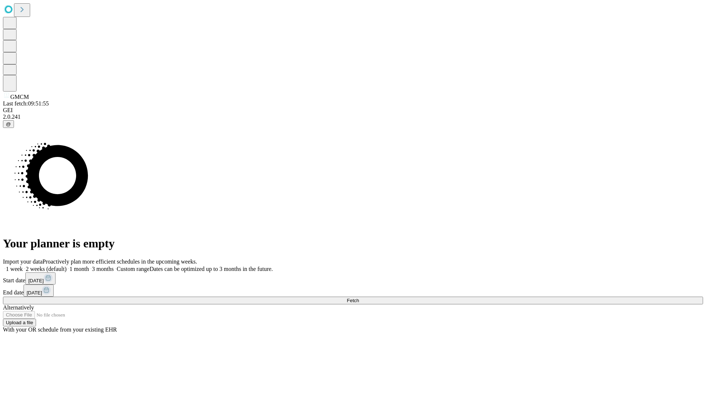 The height and width of the screenshot is (397, 706). What do you see at coordinates (46, 269) in the screenshot?
I see `span: 2 weeks (default)` at bounding box center [46, 269].